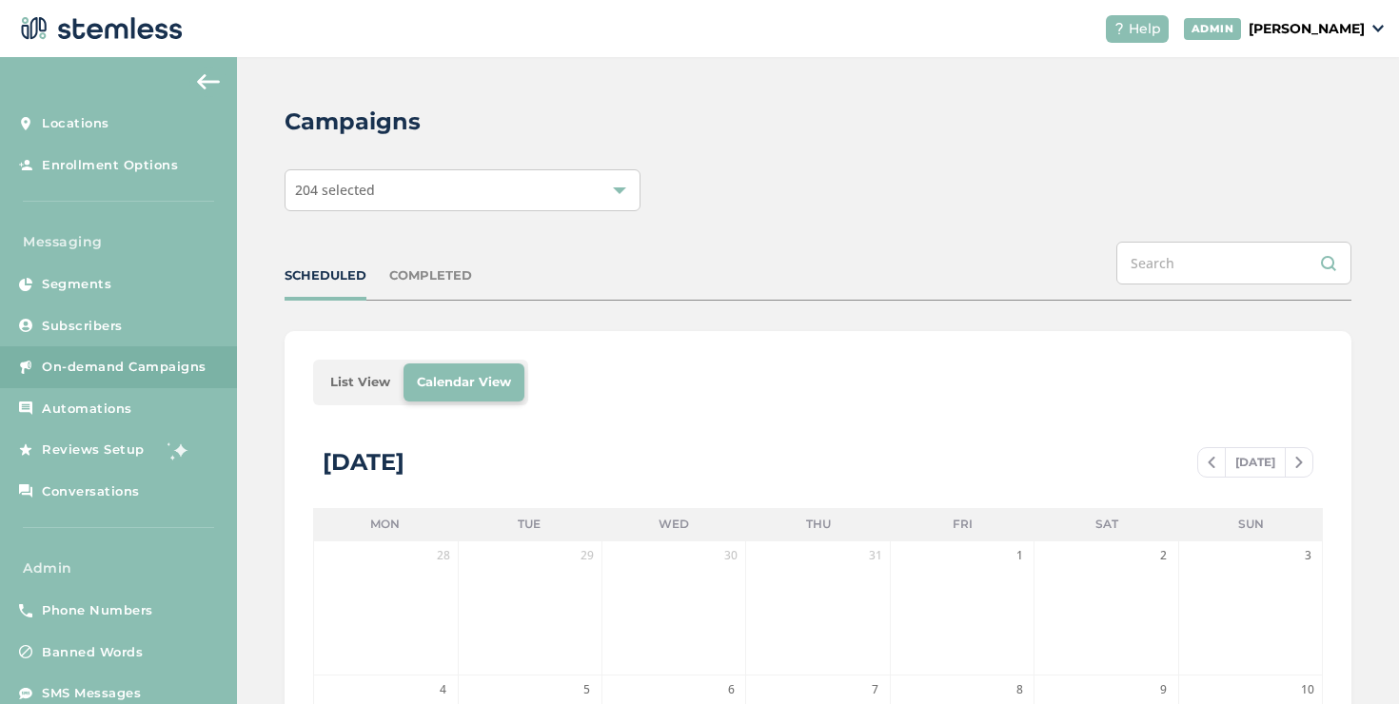 This screenshot has height=704, width=1399. What do you see at coordinates (97, 611) in the screenshot?
I see `span: Phone Numbers` at bounding box center [97, 611].